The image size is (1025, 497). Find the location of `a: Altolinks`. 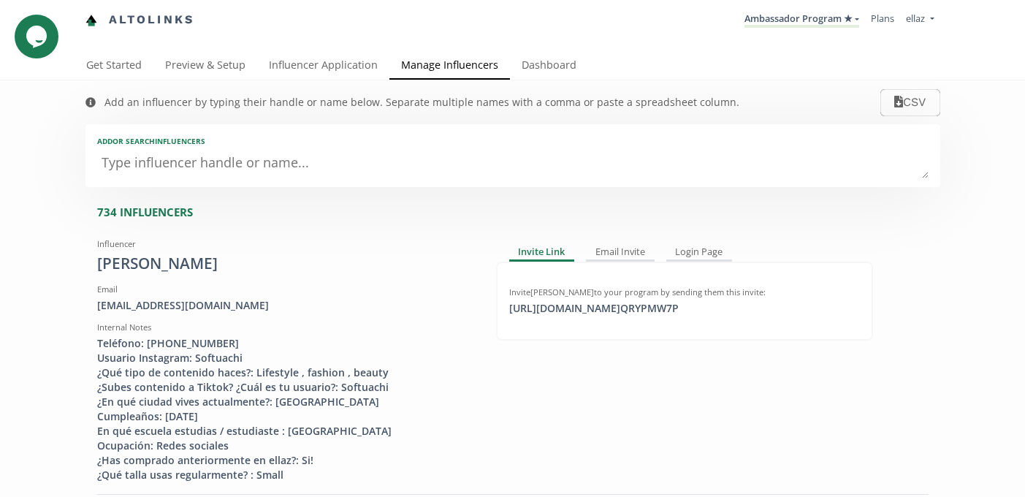

a: Altolinks is located at coordinates (140, 20).